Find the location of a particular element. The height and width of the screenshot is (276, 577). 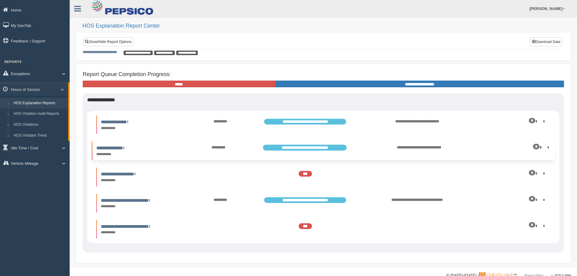

a: Show/Hide Report Options is located at coordinates (108, 42).